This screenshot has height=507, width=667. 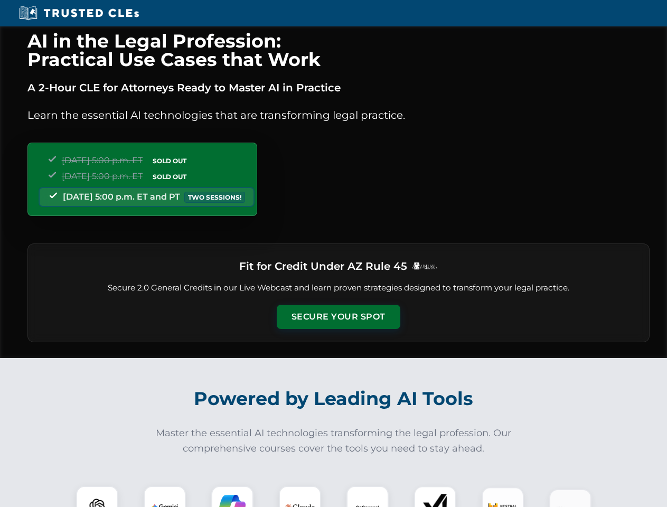 What do you see at coordinates (323, 266) in the screenshot?
I see `h3: Fit for Credit Under AZ Rule 45` at bounding box center [323, 266].